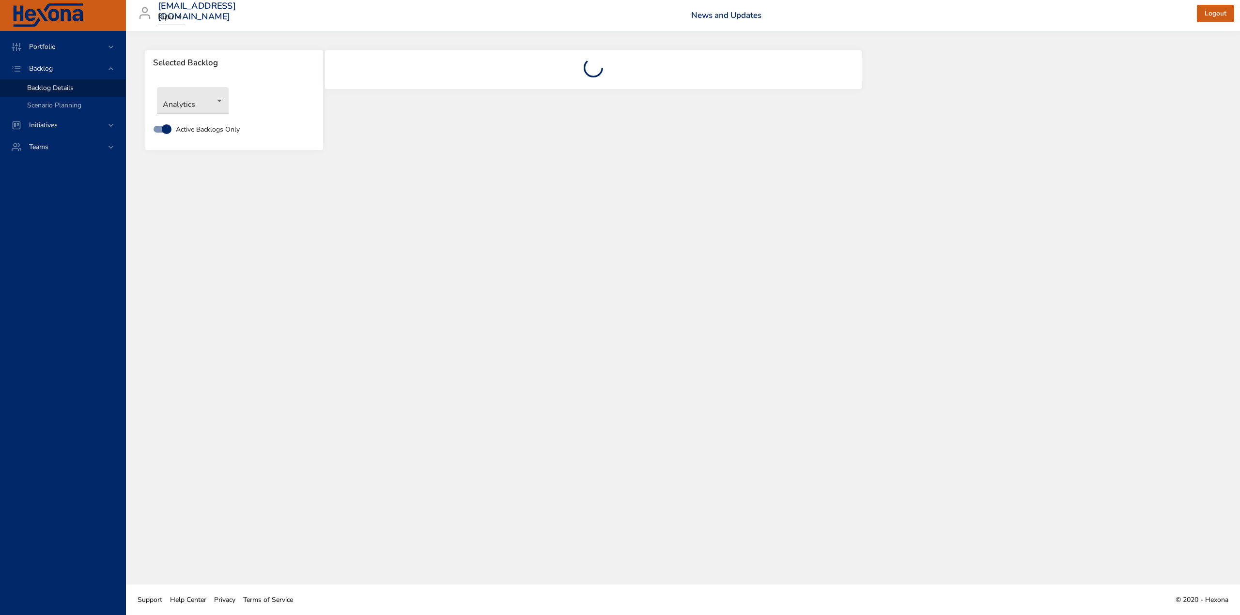  What do you see at coordinates (43, 125) in the screenshot?
I see `span: Initiatives` at bounding box center [43, 125].